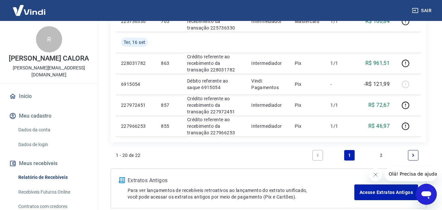  What do you see at coordinates (349, 155) in the screenshot?
I see `a: Page 1 is your current page` at bounding box center [349, 155].